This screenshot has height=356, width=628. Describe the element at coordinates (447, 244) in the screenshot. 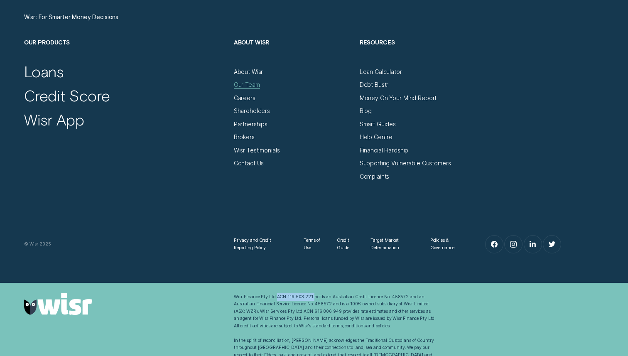

I see `a: Policies & Governance` at that location.